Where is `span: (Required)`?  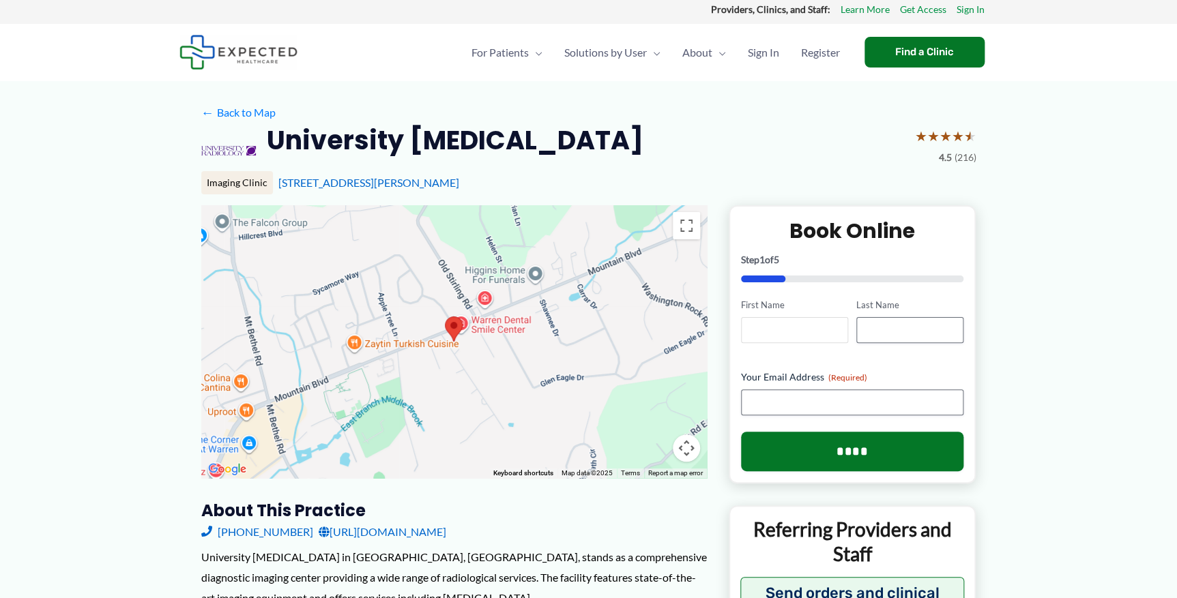 span: (Required) is located at coordinates (847, 377).